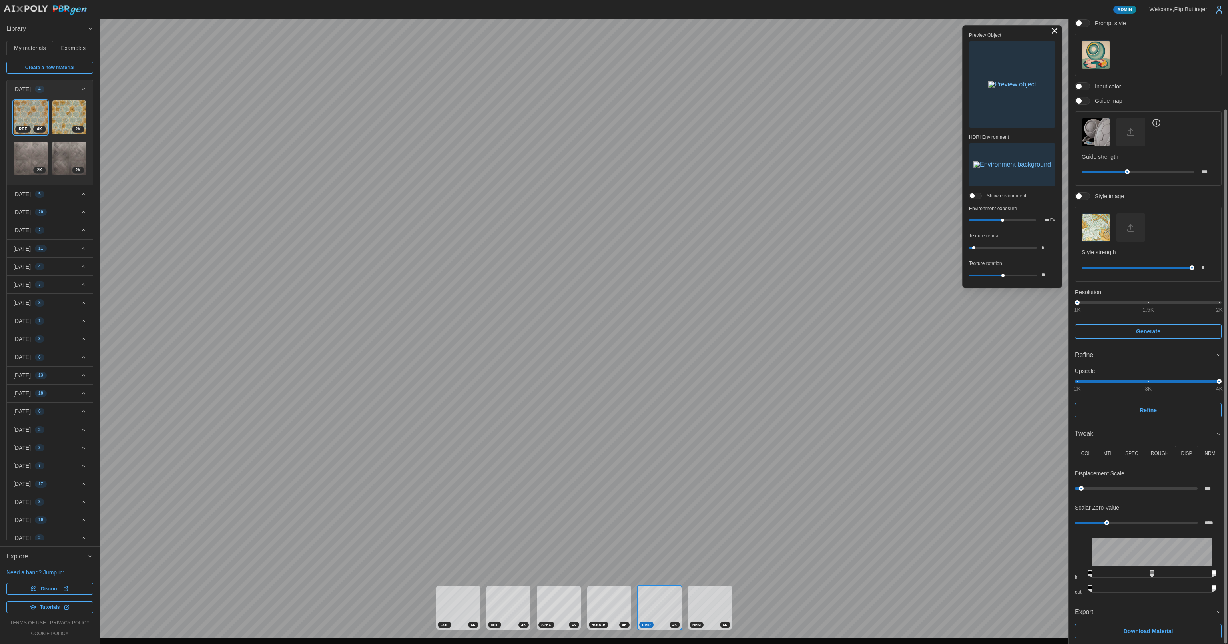 This screenshot has width=1228, height=644. I want to click on p: DISP, so click(1186, 453).